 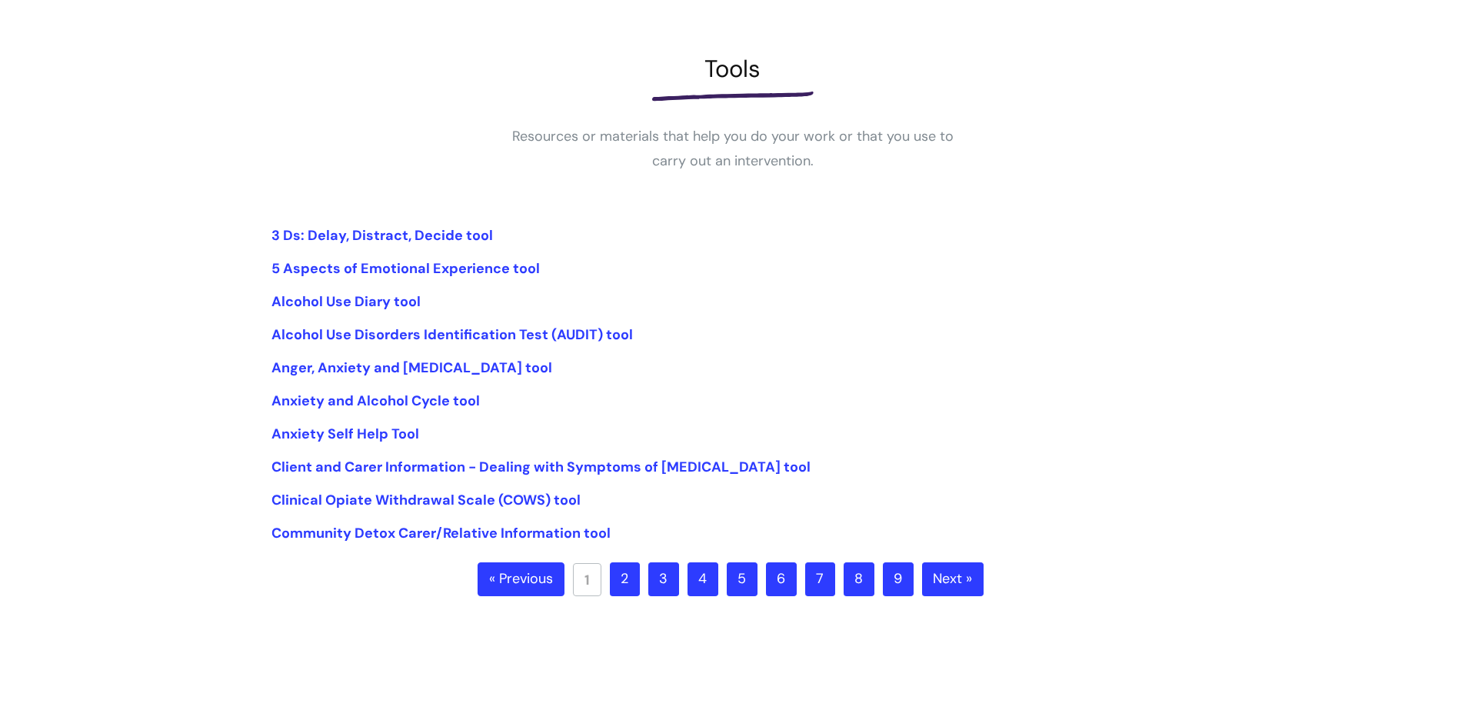 What do you see at coordinates (346, 301) in the screenshot?
I see `a: Alcohol Use Diary tool` at bounding box center [346, 301].